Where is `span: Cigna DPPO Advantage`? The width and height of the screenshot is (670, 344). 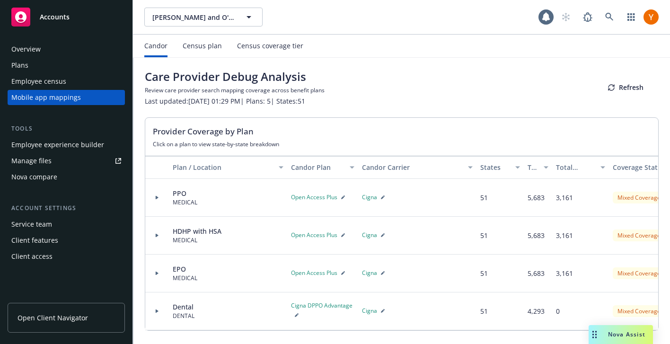 span: Cigna DPPO Advantage is located at coordinates (322, 305).